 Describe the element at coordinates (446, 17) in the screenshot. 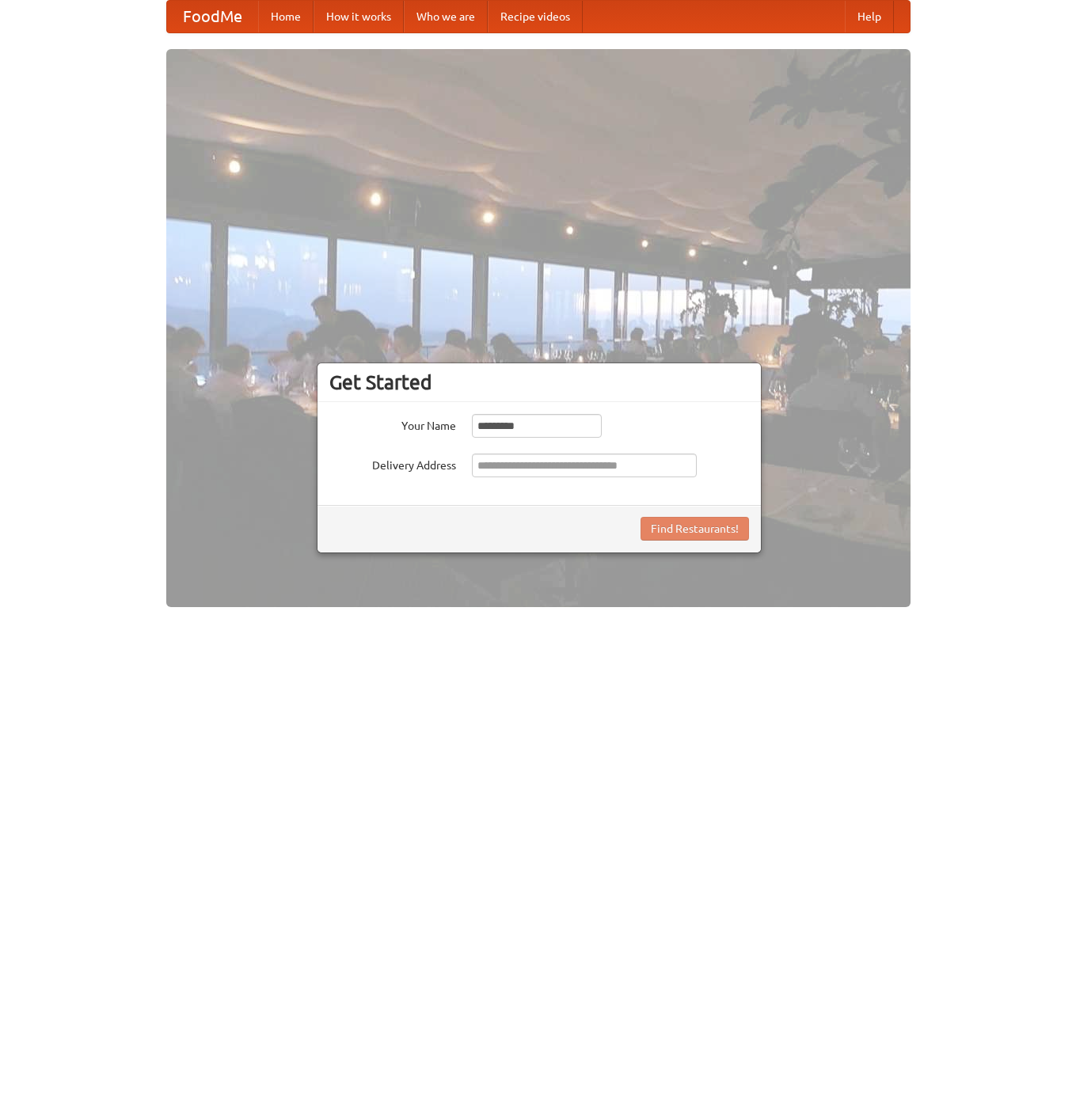

I see `a: Who we are` at that location.